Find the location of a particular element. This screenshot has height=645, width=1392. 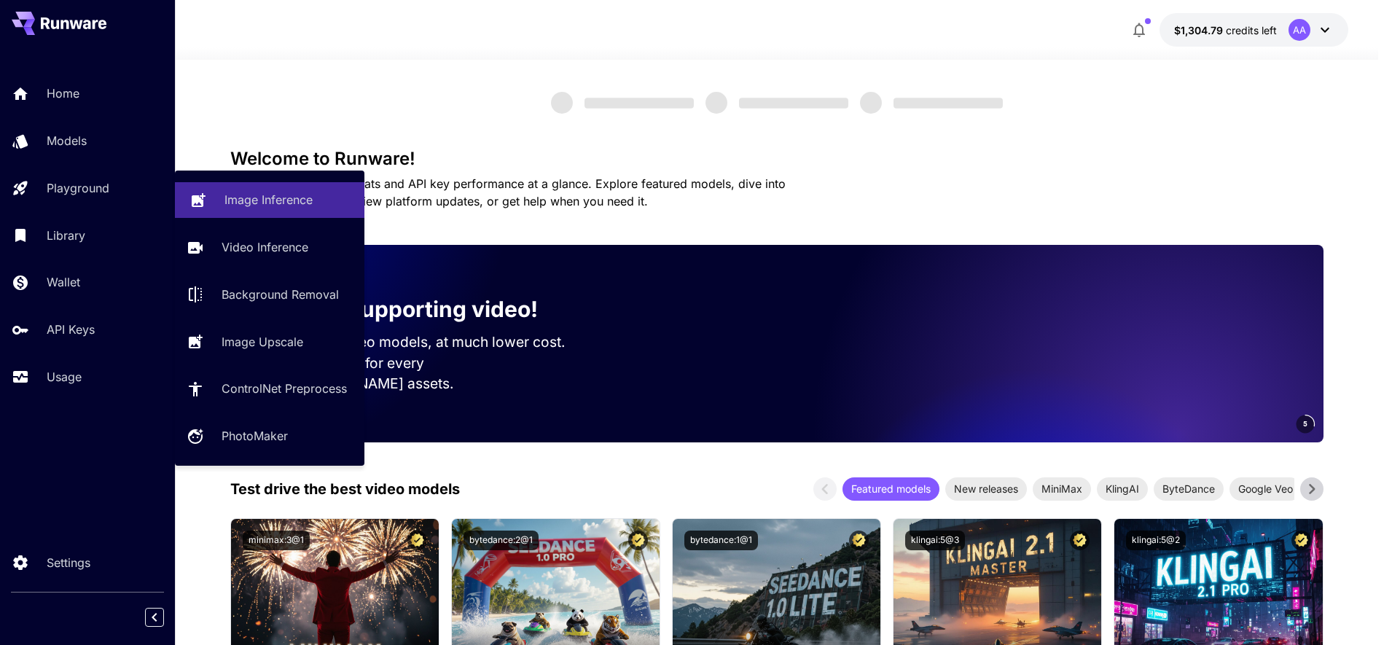

span: ByteDance is located at coordinates (1189, 488).